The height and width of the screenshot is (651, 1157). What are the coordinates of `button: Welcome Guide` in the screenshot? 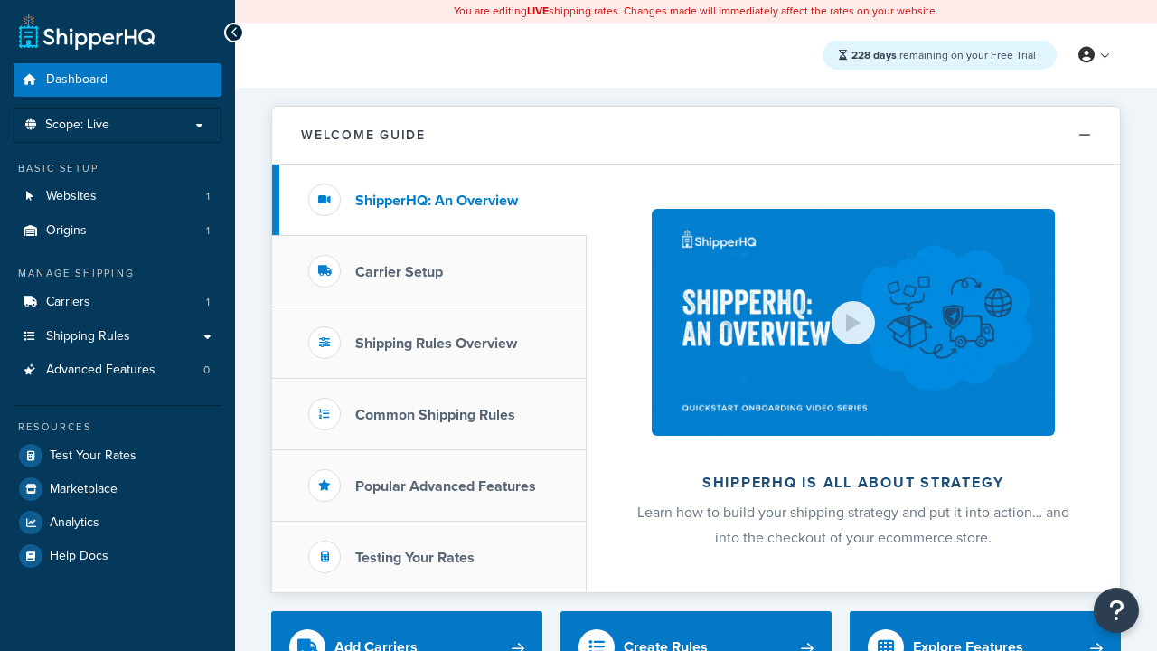 It's located at (696, 136).